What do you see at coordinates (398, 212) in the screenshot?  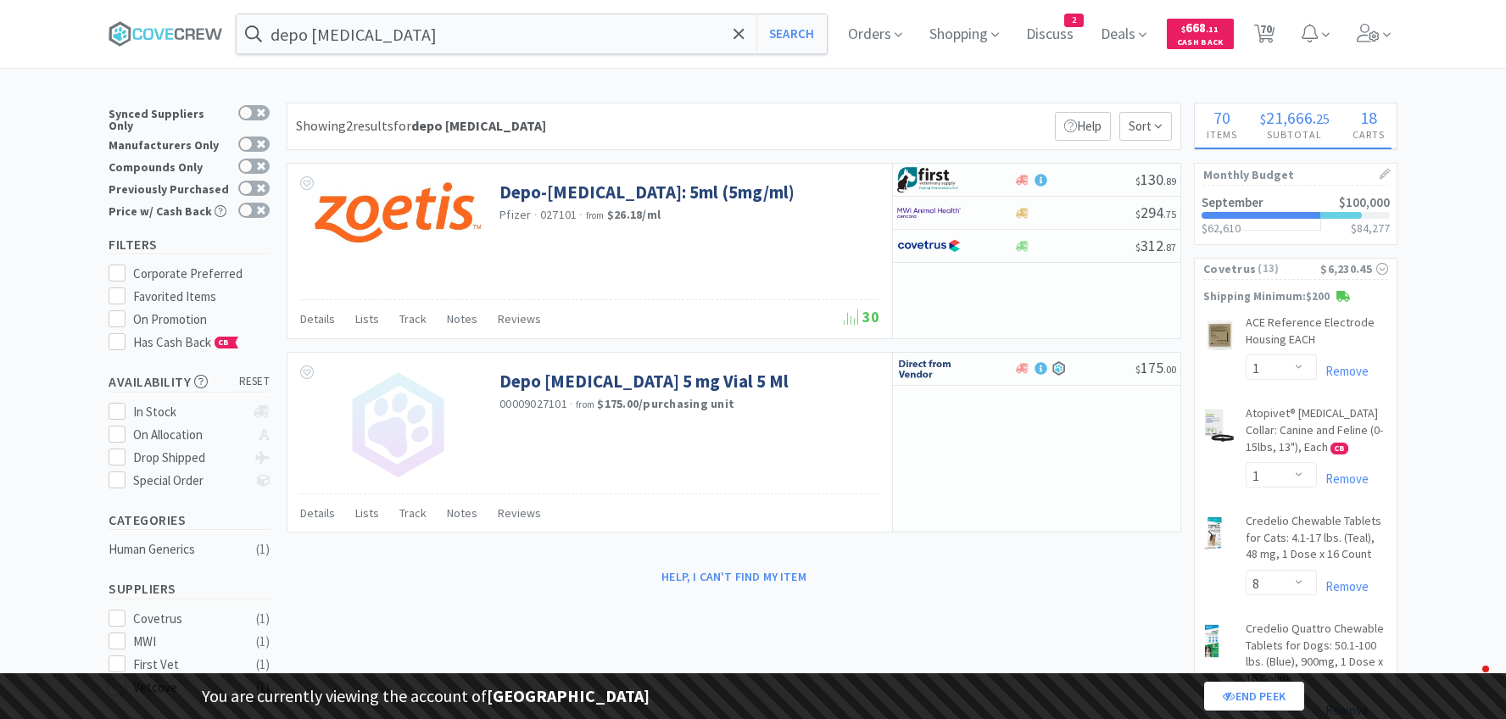 I see `img: 505a7b3505ed4da1830c23b9347a34ea_63533.jpeg` at bounding box center [398, 212].